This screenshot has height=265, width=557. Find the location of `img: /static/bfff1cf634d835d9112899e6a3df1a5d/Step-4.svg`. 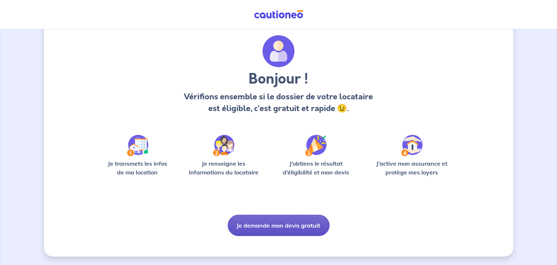

img: /static/bfff1cf634d835d9112899e6a3df1a5d/Step-4.svg is located at coordinates (412, 146).